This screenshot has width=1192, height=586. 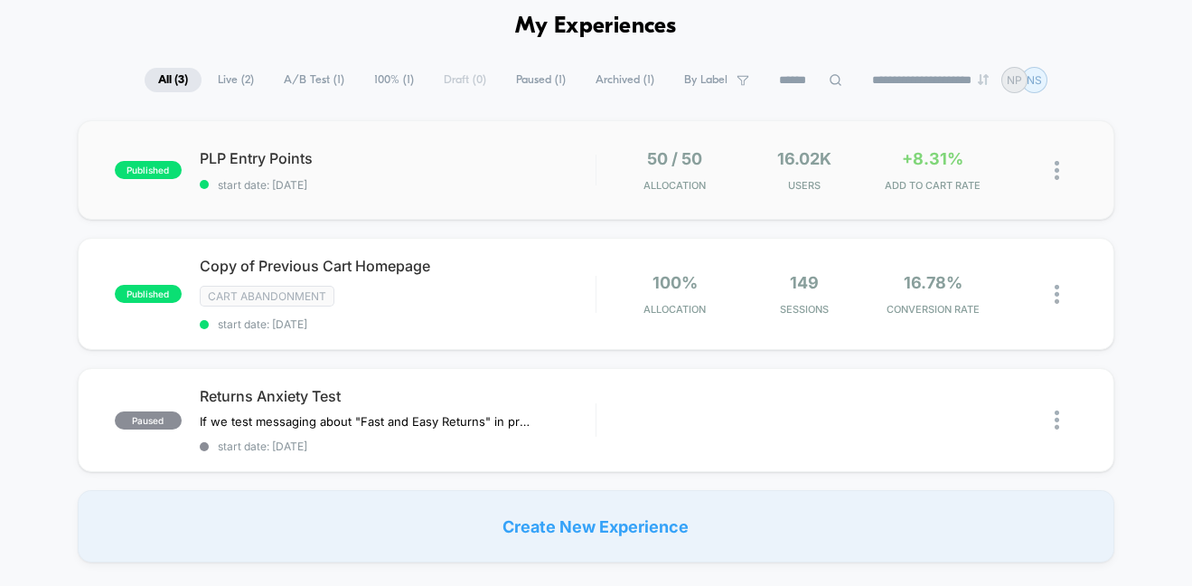 I want to click on span: paused, so click(x=148, y=420).